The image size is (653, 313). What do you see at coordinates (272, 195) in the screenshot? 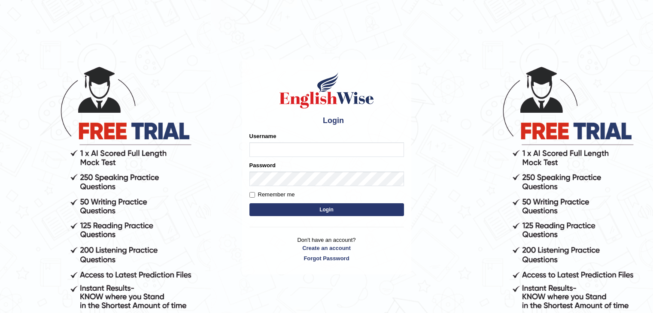
I see `label: Remember me` at bounding box center [272, 195].